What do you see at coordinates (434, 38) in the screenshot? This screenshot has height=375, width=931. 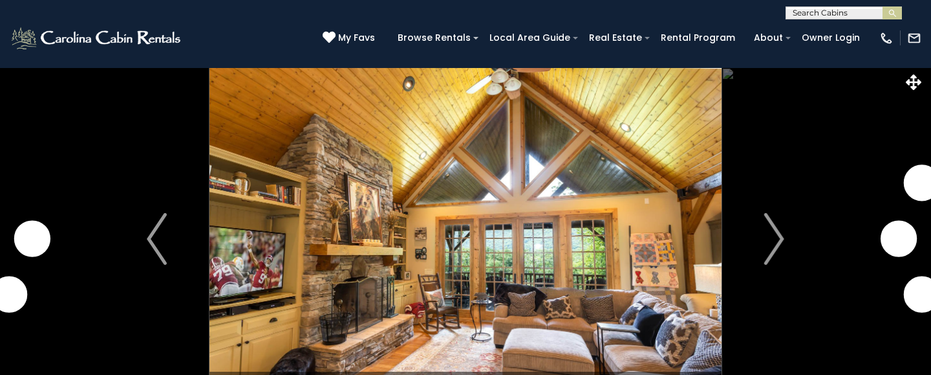 I see `a: Browse Rentals` at bounding box center [434, 38].